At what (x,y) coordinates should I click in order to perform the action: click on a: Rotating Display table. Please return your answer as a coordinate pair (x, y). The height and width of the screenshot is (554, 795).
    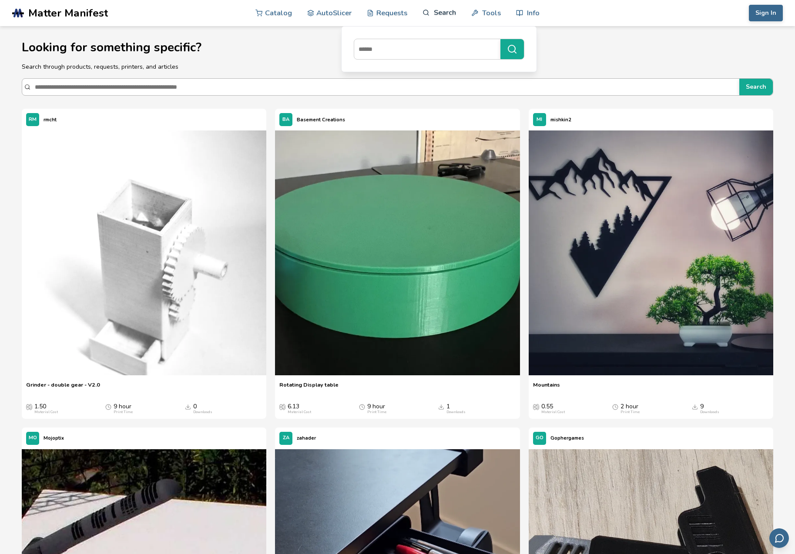
    Looking at the image, I should click on (309, 388).